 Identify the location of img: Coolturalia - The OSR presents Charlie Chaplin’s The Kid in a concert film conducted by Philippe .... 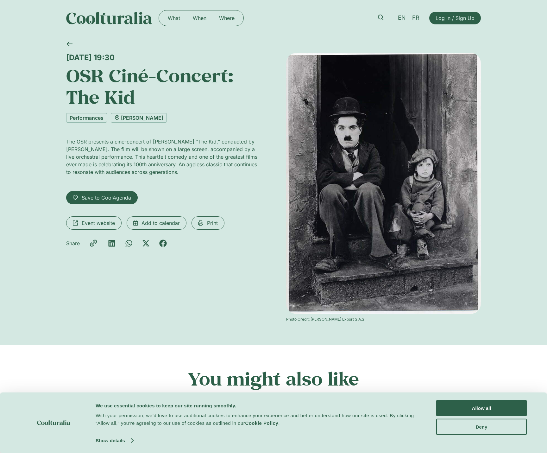
(383, 183).